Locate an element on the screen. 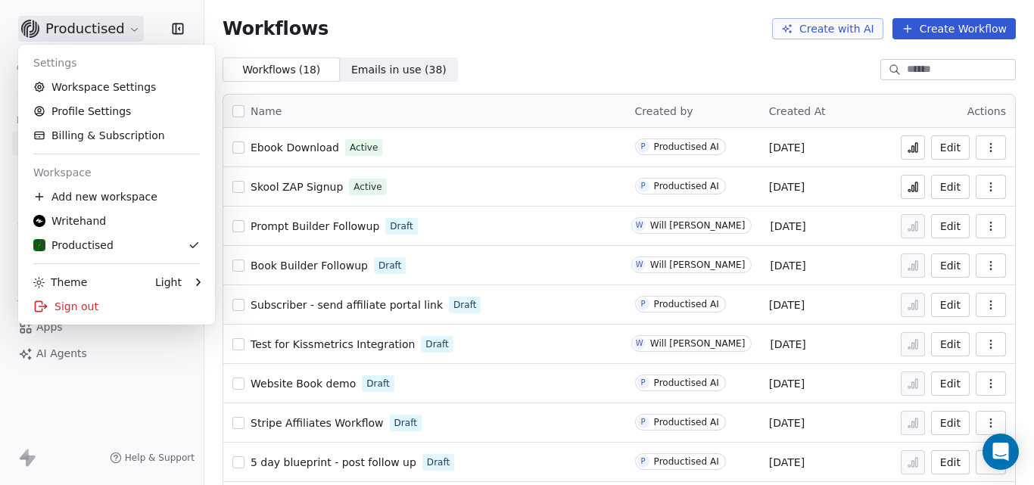 This screenshot has width=1034, height=485. div: Sign out is located at coordinates (117, 307).